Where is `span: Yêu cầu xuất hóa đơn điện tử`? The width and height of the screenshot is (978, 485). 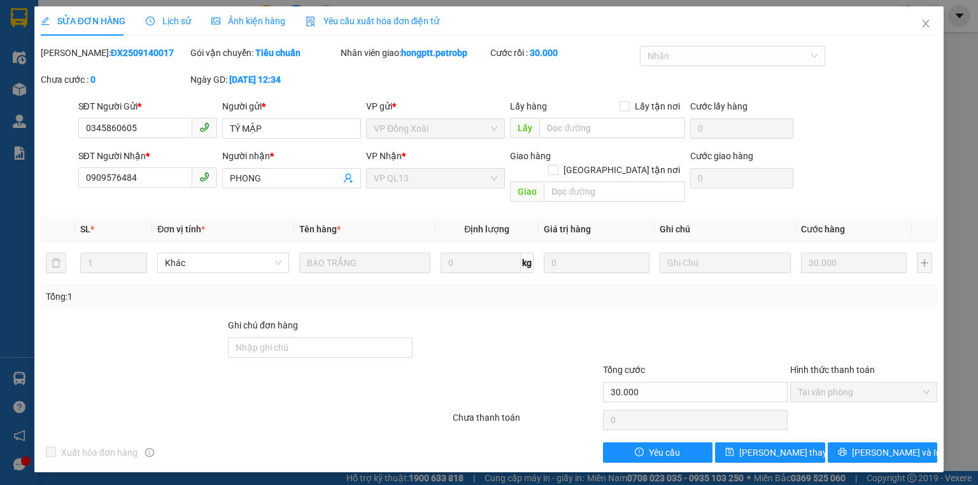
span: Yêu cầu xuất hóa đơn điện tử is located at coordinates (372, 21).